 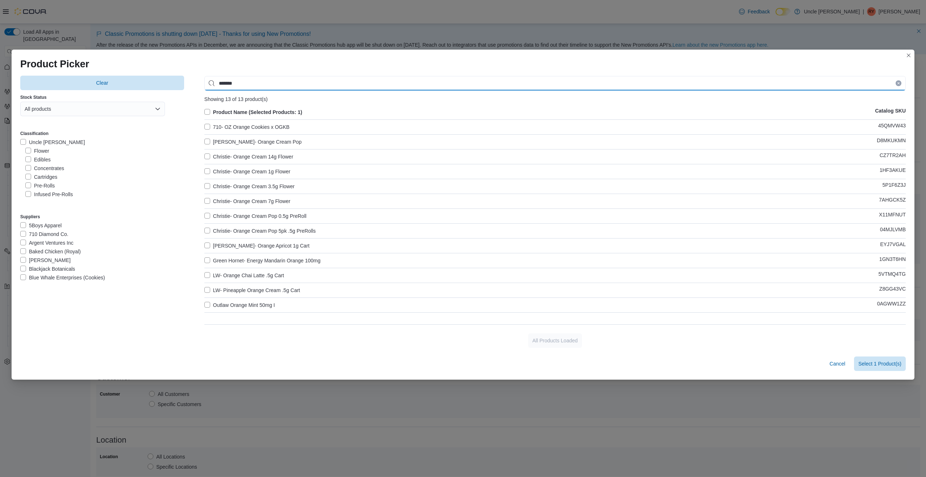 What do you see at coordinates (837, 364) in the screenshot?
I see `span: Cancel` at bounding box center [837, 364].